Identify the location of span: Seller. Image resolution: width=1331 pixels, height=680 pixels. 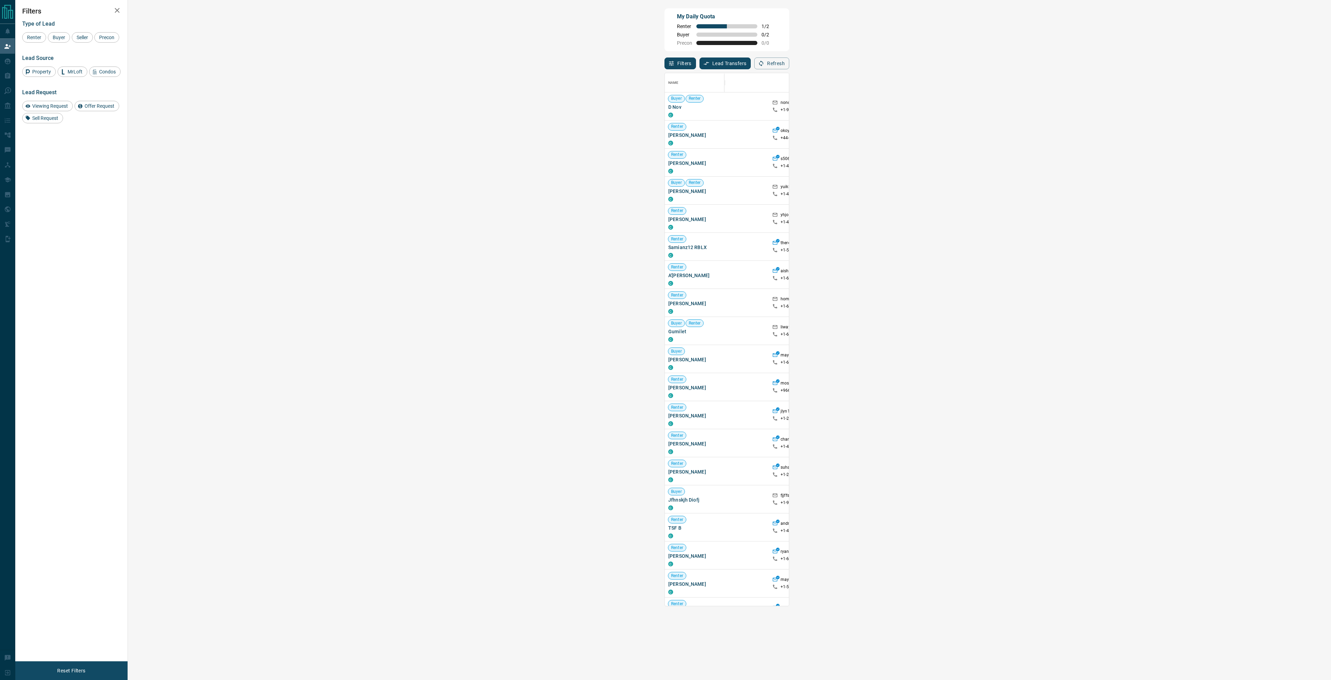
(82, 37).